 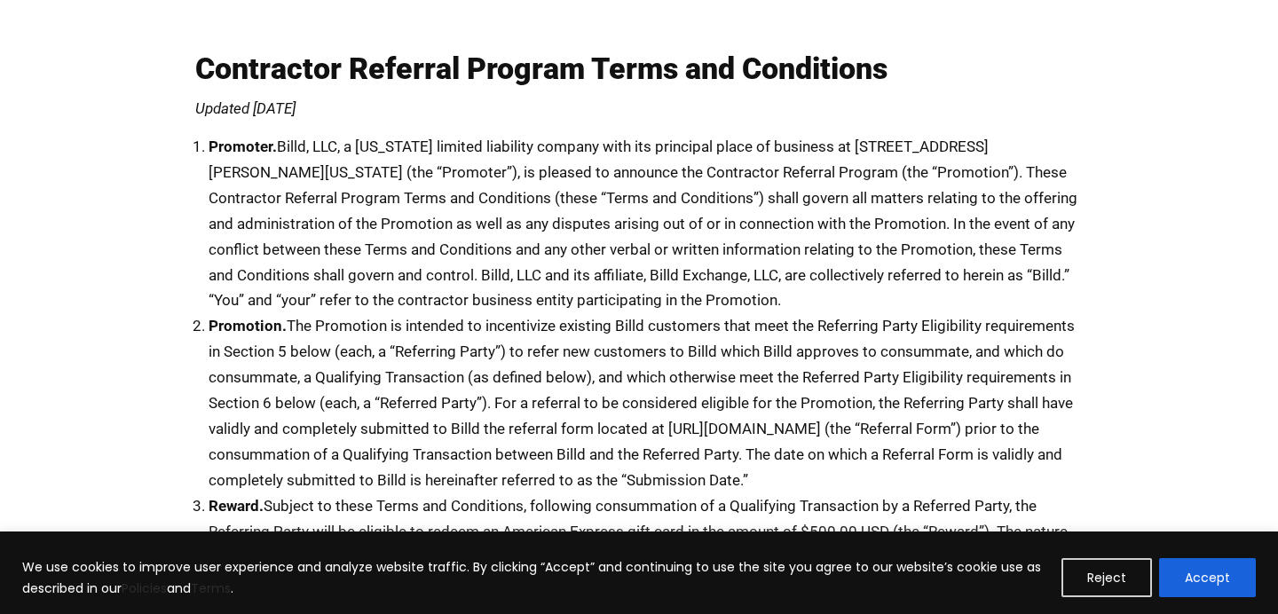 I want to click on button: Accept, so click(x=1207, y=578).